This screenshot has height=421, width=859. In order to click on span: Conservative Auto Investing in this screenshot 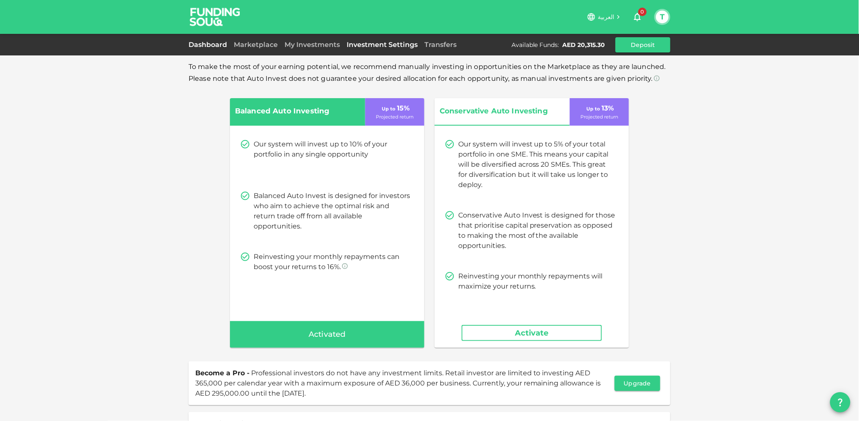, I will do `click(497, 111)`.